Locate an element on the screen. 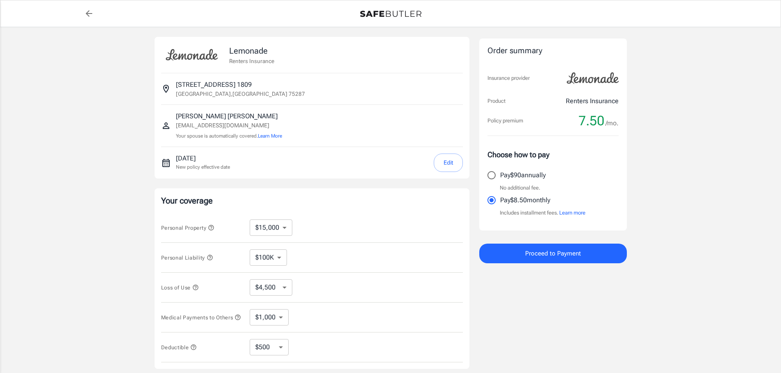 The image size is (781, 373). span: Medical Payments to Others is located at coordinates (201, 318).